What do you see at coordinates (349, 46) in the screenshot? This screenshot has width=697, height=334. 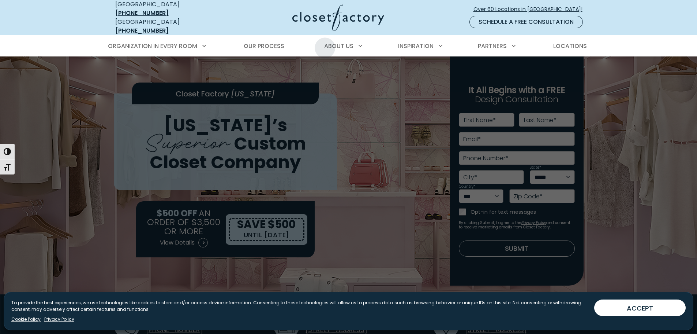 I see `nav: Primary Menu` at bounding box center [349, 46].